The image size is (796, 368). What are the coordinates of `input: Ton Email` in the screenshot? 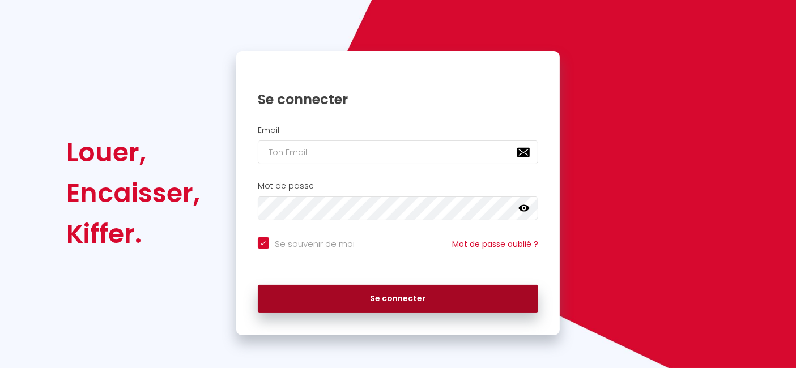 It's located at (398, 152).